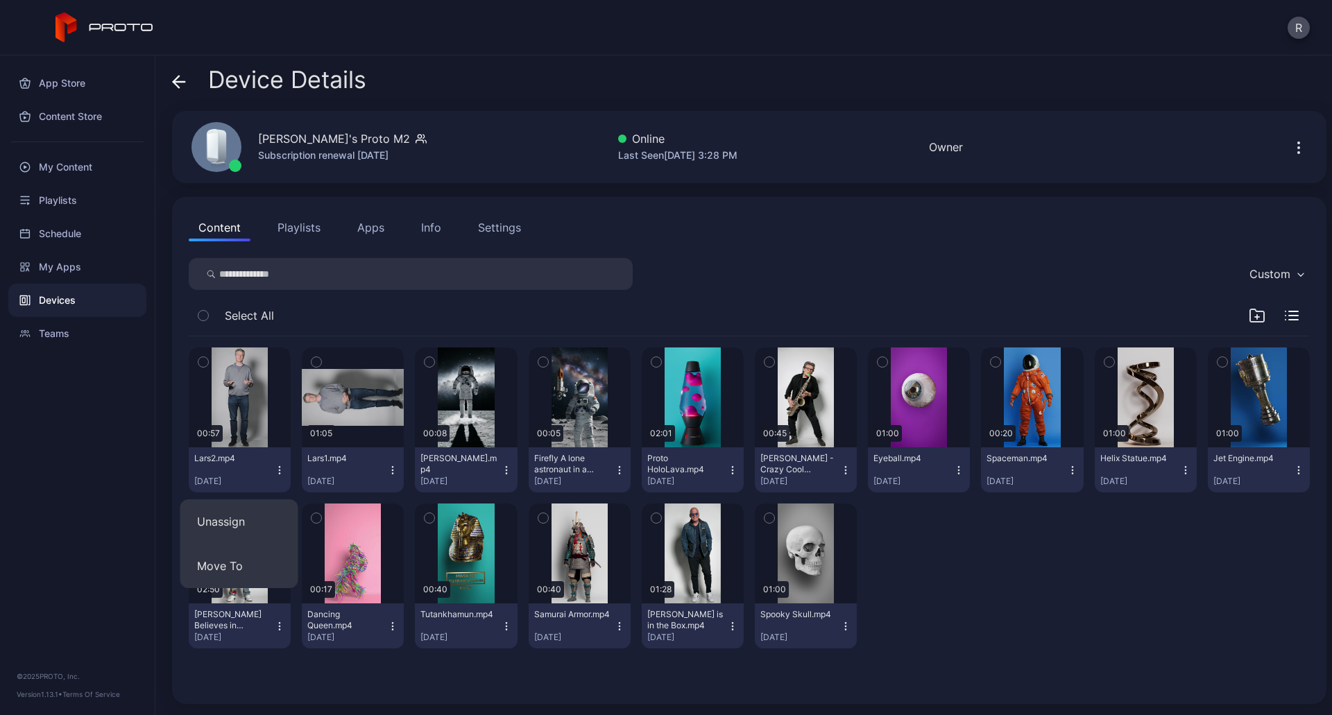  Describe the element at coordinates (579, 470) in the screenshot. I see `button: Firefly A lone astronaut in a modern white space suit stands on the moon's surface, his visor dis...` at that location.